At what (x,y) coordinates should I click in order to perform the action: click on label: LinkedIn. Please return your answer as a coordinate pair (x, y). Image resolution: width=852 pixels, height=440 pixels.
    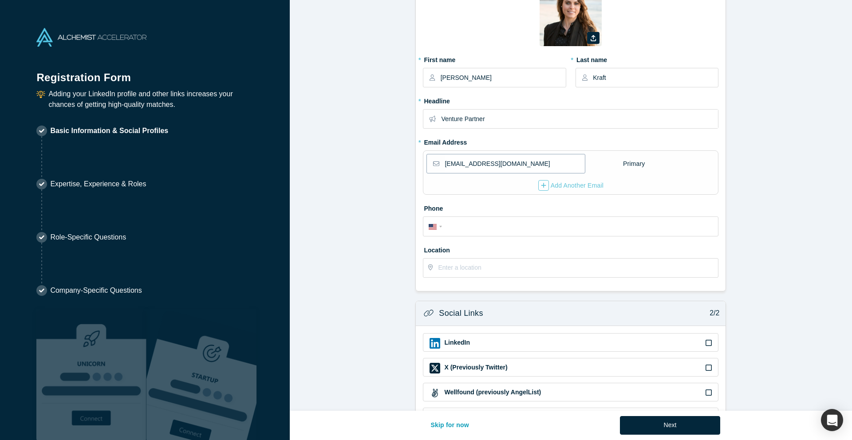
    Looking at the image, I should click on (457, 343).